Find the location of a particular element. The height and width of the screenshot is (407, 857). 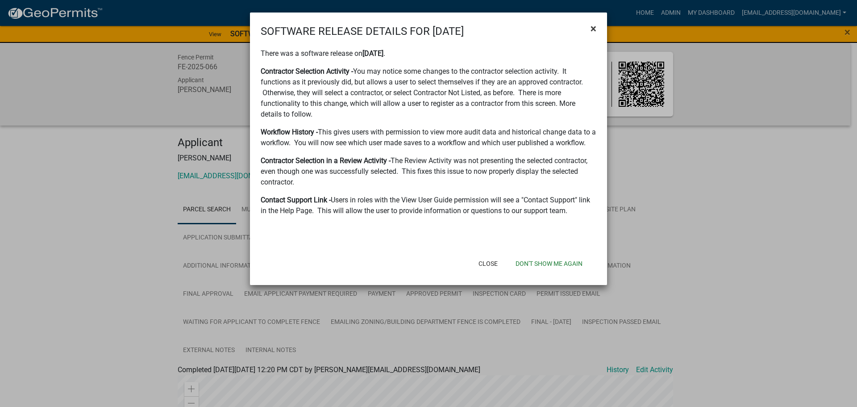

p: Users in roles with the View User Guide permission will see a "Contact Support" link in the Help ... is located at coordinates (428, 205).